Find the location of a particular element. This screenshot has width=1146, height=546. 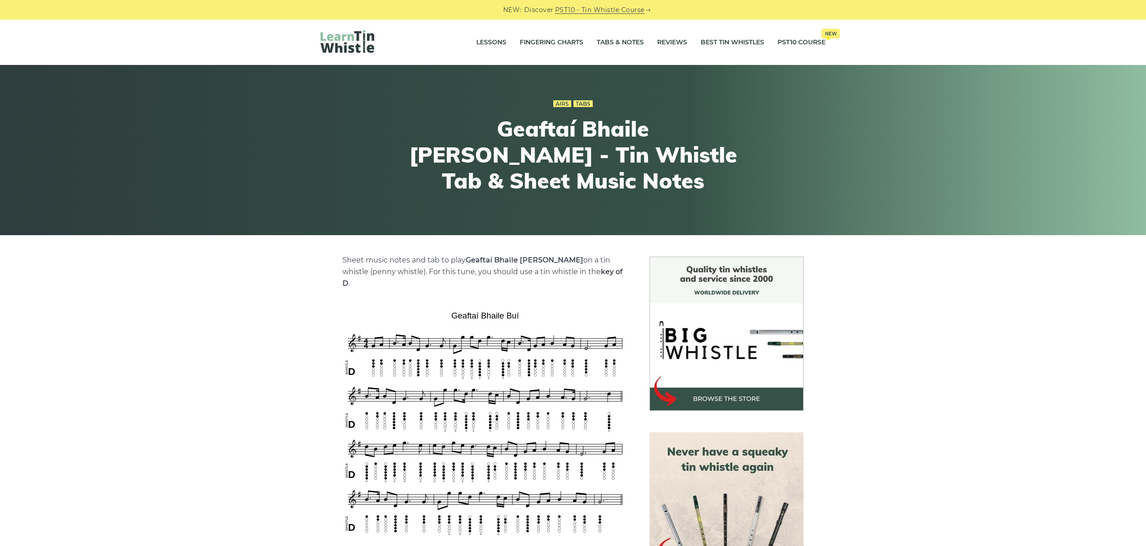

a: Reviews is located at coordinates (672, 43).